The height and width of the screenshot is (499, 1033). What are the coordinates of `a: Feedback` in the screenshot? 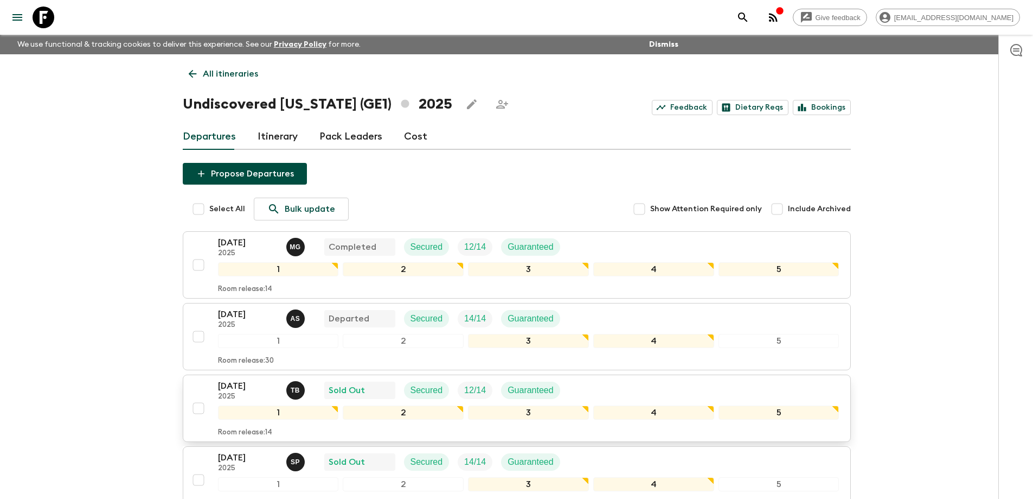 It's located at (682, 107).